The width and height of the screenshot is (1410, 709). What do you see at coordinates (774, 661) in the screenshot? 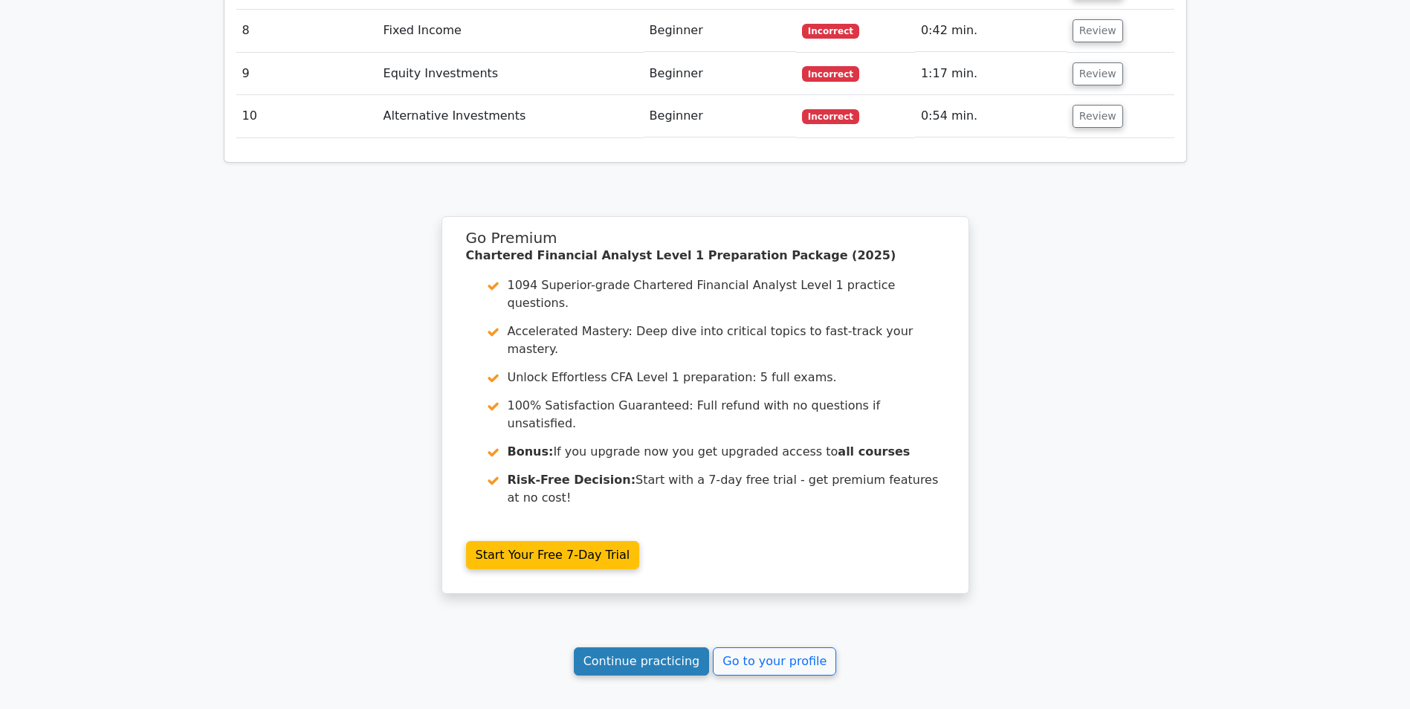
I see `a: Go to your profile` at bounding box center [774, 661].